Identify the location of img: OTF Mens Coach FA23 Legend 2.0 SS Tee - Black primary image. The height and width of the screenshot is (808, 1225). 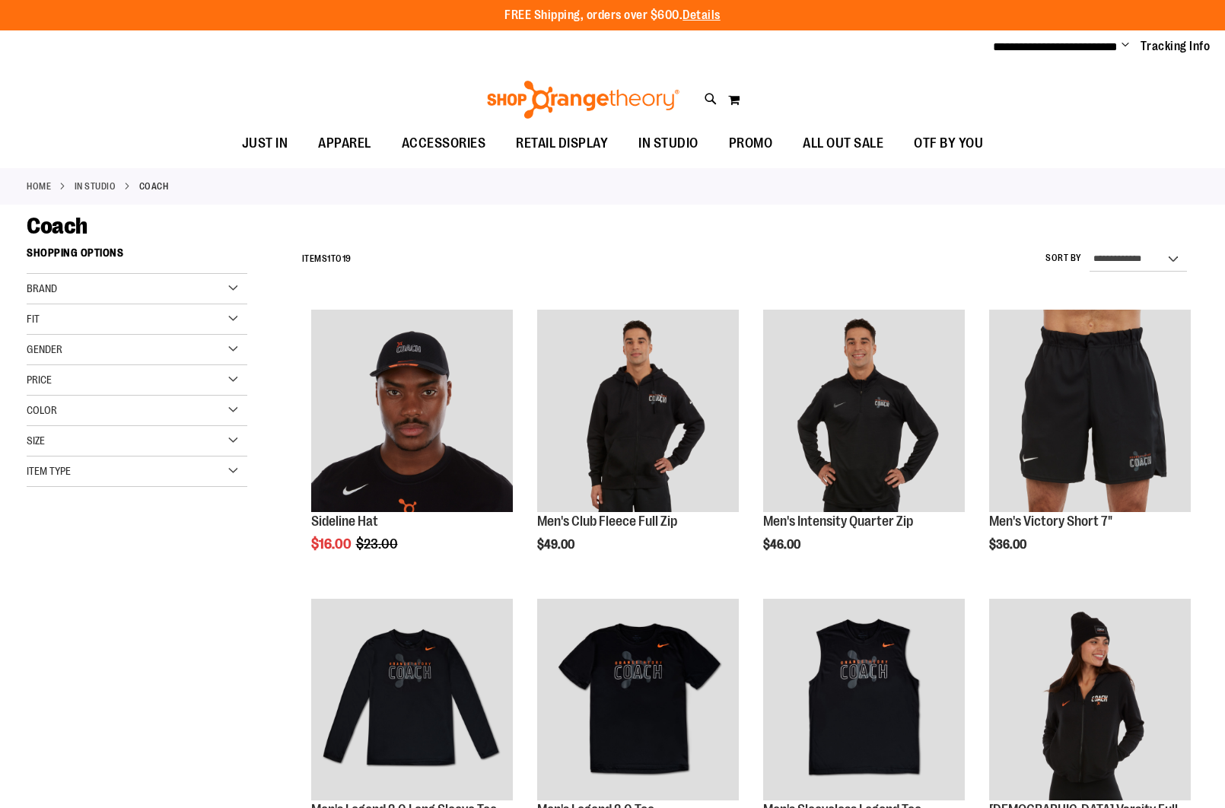
(638, 699).